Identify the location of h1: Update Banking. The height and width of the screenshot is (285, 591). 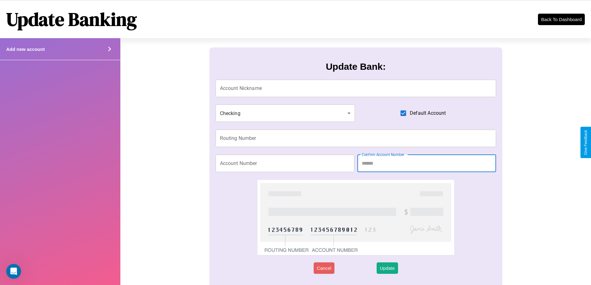
(71, 19).